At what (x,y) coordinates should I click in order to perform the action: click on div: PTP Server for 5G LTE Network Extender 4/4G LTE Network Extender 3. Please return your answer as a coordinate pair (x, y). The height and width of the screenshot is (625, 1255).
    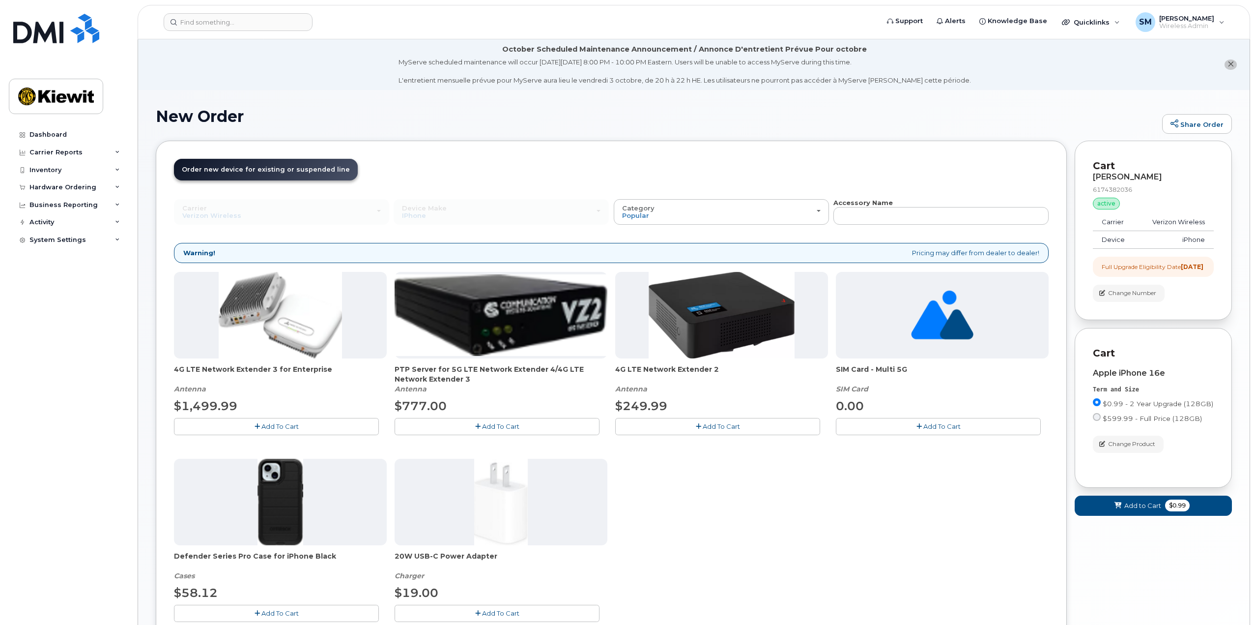
    Looking at the image, I should click on (501, 379).